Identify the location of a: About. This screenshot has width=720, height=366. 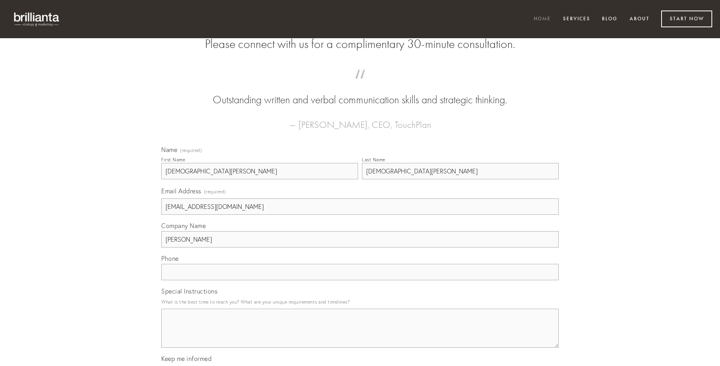
(639, 19).